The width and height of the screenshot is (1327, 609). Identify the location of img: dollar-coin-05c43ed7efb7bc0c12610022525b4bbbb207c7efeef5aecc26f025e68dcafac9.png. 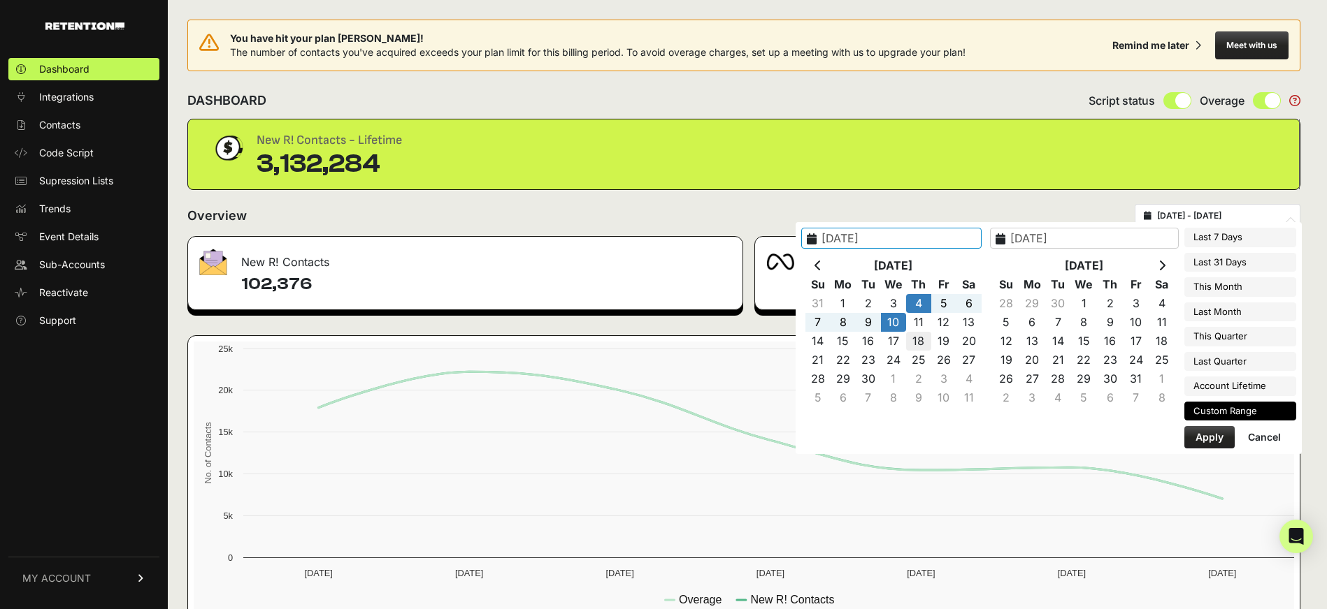
(228, 148).